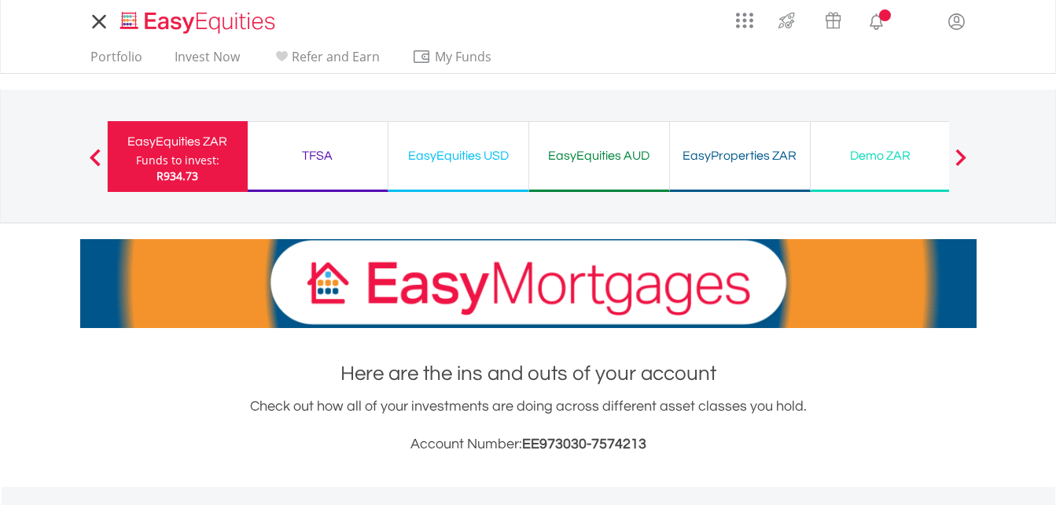 Image resolution: width=1056 pixels, height=505 pixels. I want to click on a: Home page, so click(197, 20).